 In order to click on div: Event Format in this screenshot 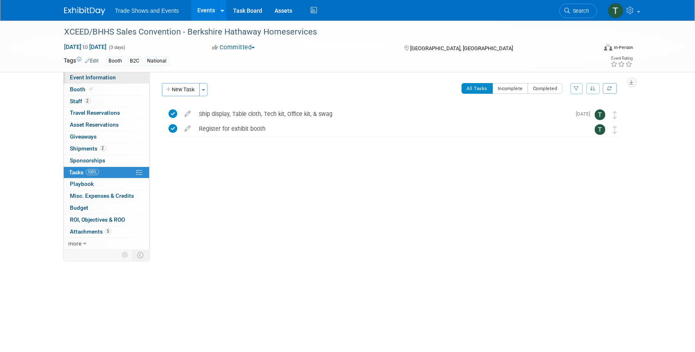, I will do `click(591, 49)`.